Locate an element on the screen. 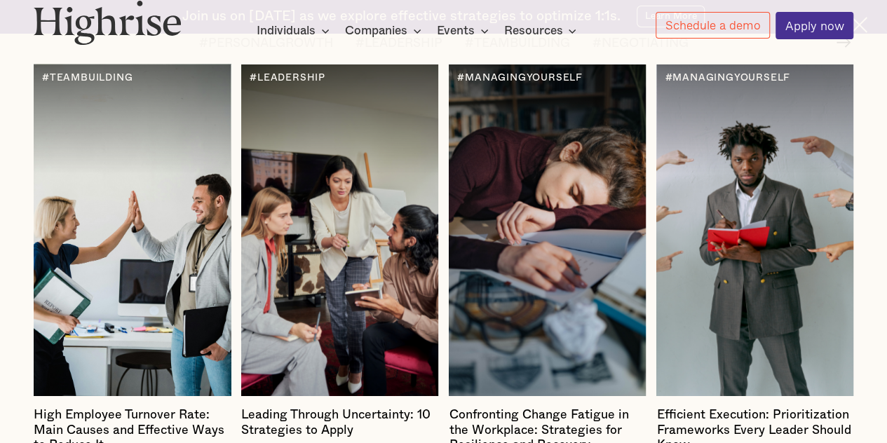 This screenshot has height=443, width=887. a: Schedule a demo is located at coordinates (712, 25).